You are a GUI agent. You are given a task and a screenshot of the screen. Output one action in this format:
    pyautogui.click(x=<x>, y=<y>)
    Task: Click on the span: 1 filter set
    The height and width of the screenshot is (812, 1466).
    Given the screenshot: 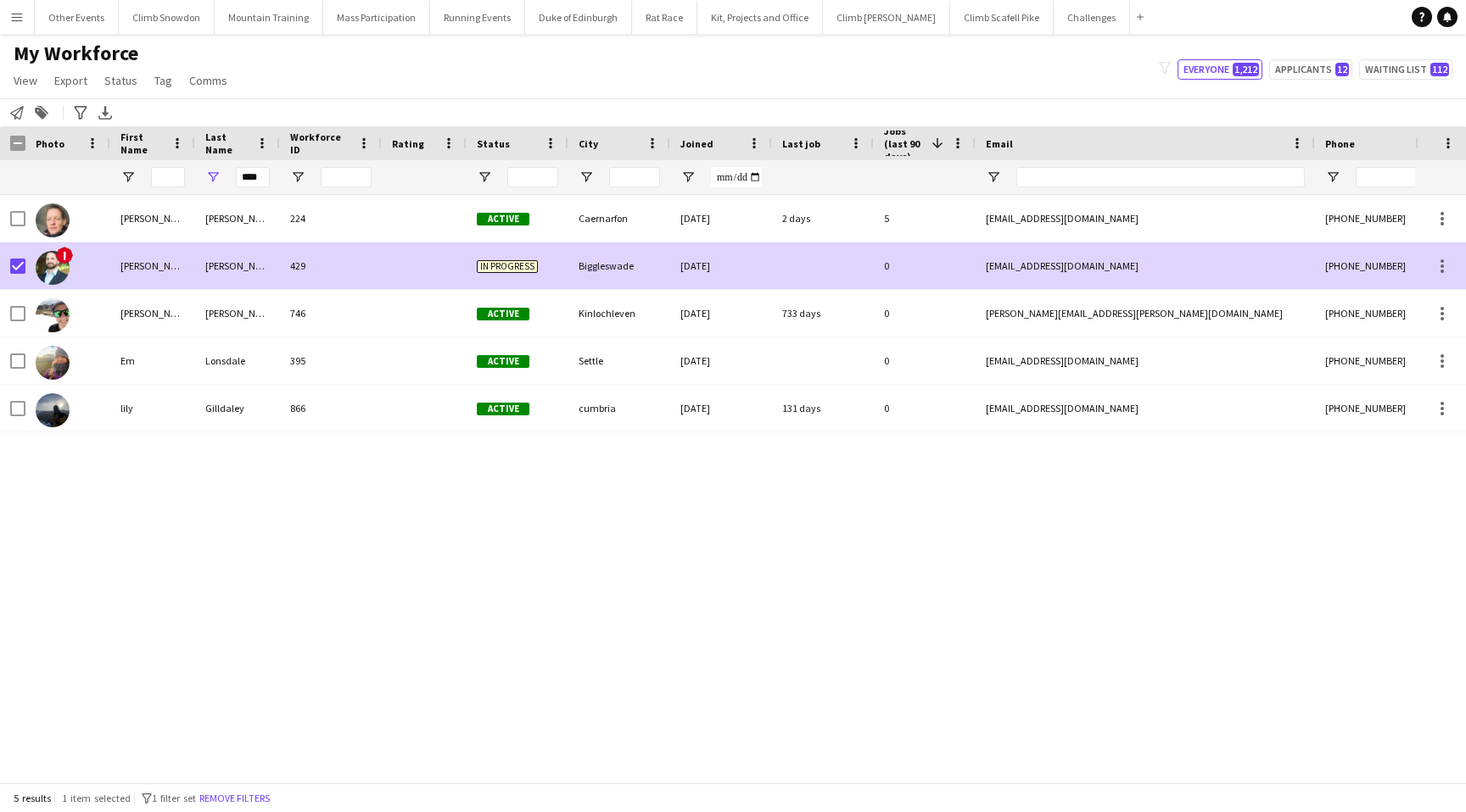 What is the action you would take?
    pyautogui.click(x=174, y=797)
    